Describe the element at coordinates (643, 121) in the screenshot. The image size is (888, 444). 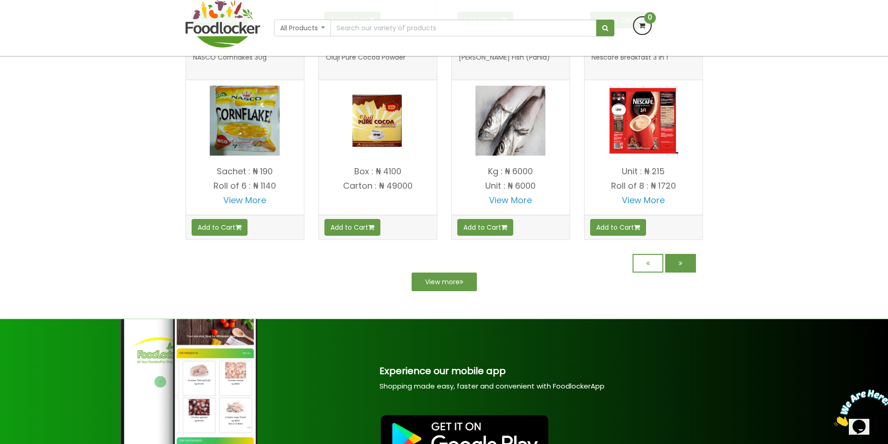
I see `img: Nescafe Breakfast 3 in 1` at that location.